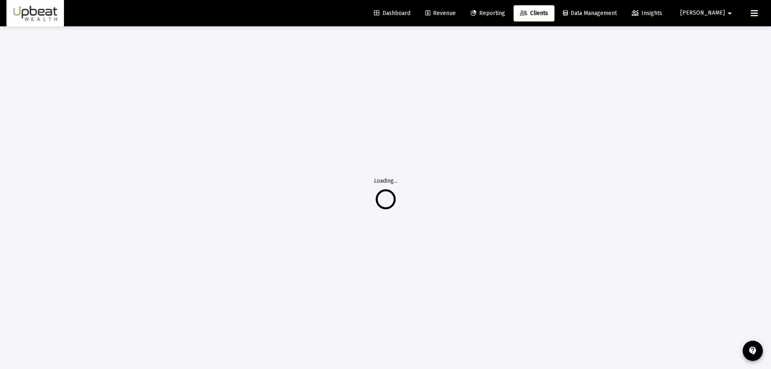 This screenshot has width=771, height=369. What do you see at coordinates (488, 13) in the screenshot?
I see `span: Reporting` at bounding box center [488, 13].